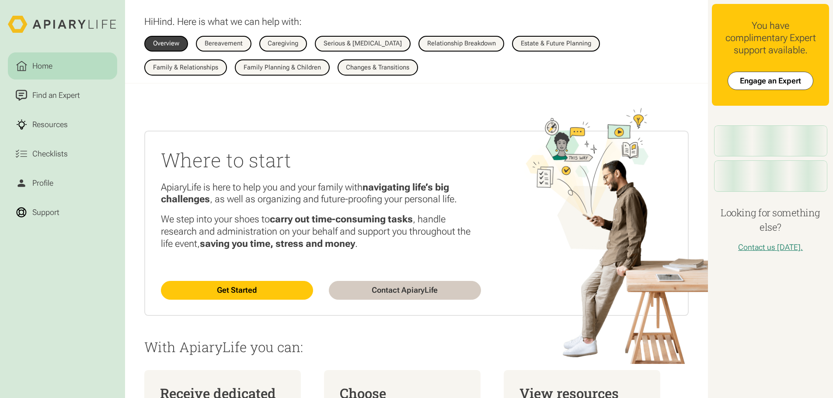 This screenshot has width=833, height=398. What do you see at coordinates (416, 347) in the screenshot?
I see `p: With ApiaryLife you can:` at bounding box center [416, 347].